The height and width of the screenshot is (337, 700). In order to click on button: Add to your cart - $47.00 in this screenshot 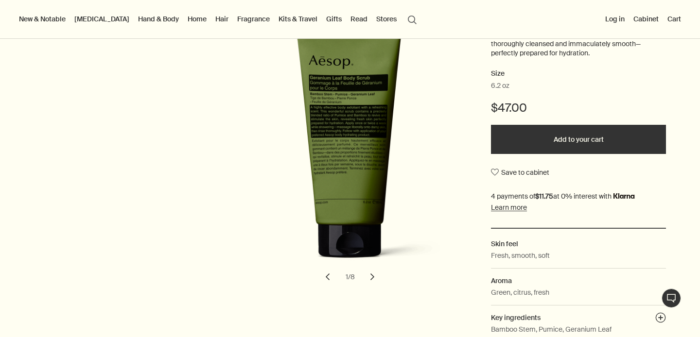, I will do `click(578, 140)`.